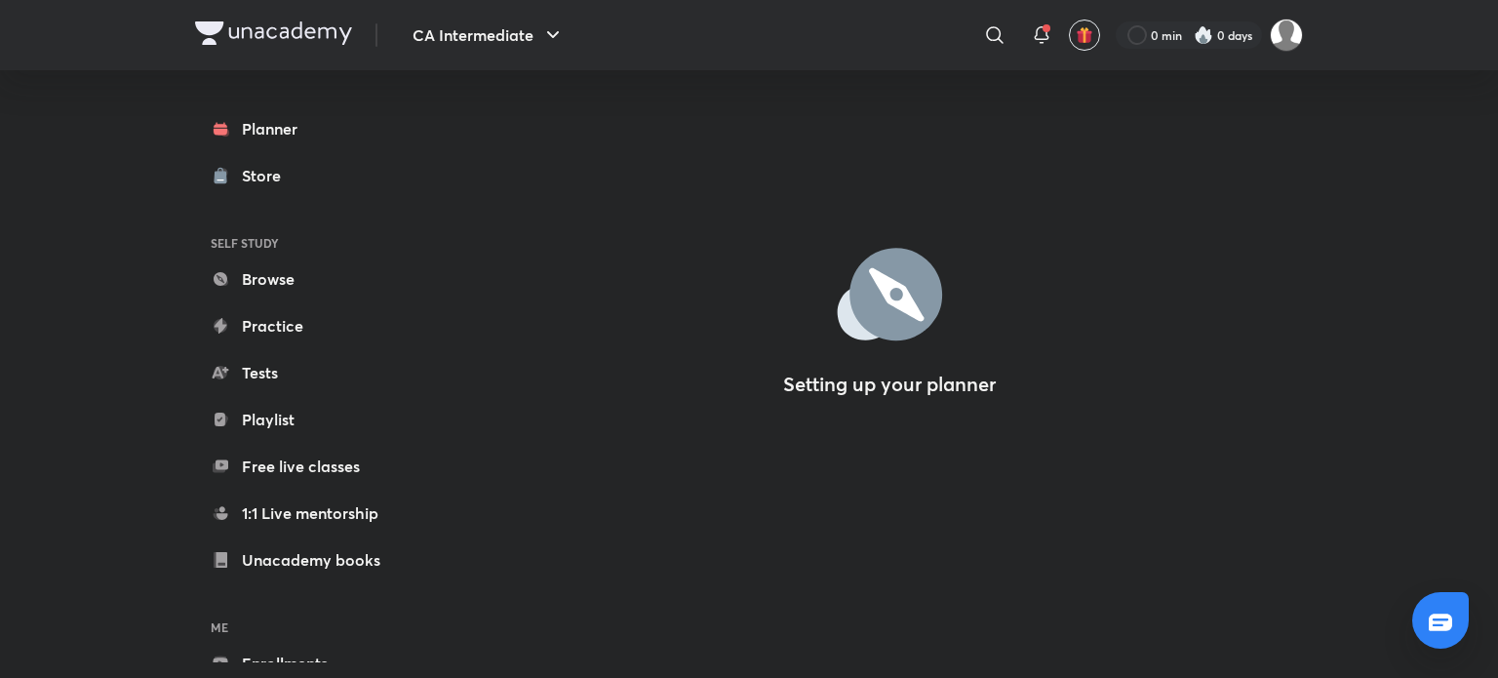 This screenshot has width=1498, height=678. I want to click on button: avatar, so click(1084, 35).